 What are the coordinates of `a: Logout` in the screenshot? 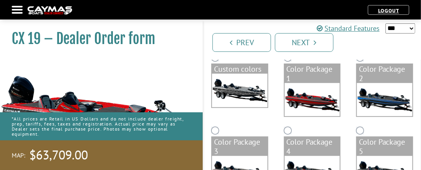 It's located at (389, 11).